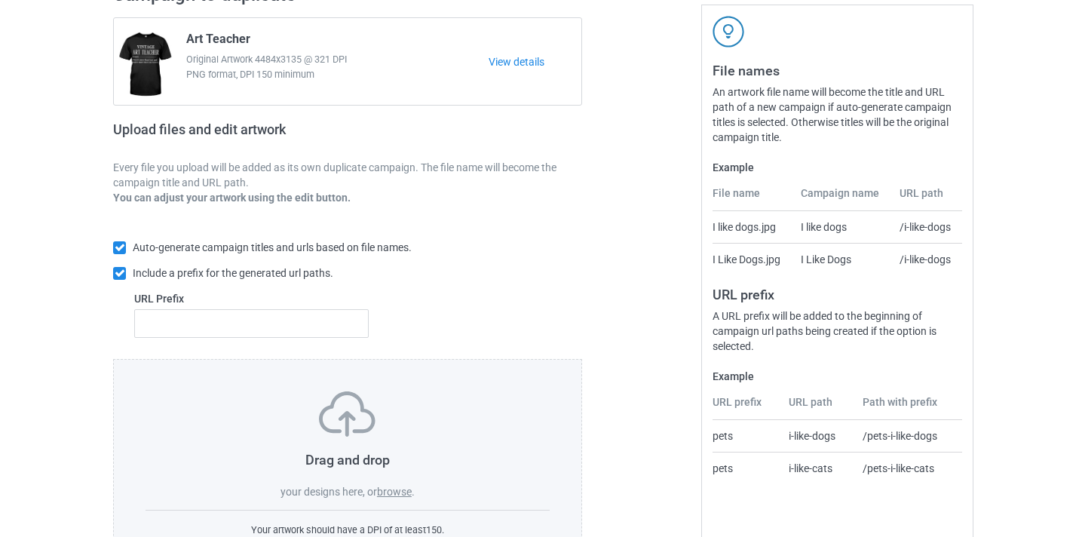  I want to click on span: Include a prefix for the generated url paths., so click(233, 273).